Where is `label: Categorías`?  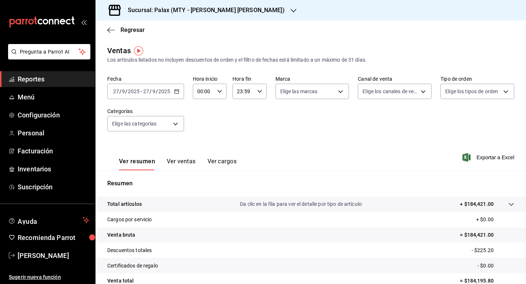 label: Categorías is located at coordinates (145, 111).